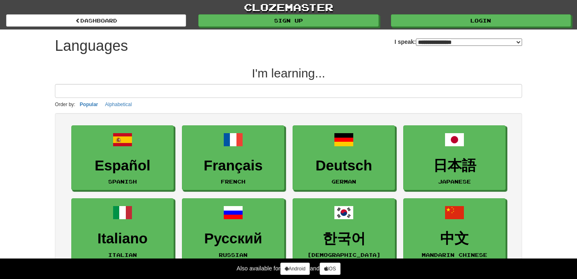  I want to click on small: Spanish, so click(123, 182).